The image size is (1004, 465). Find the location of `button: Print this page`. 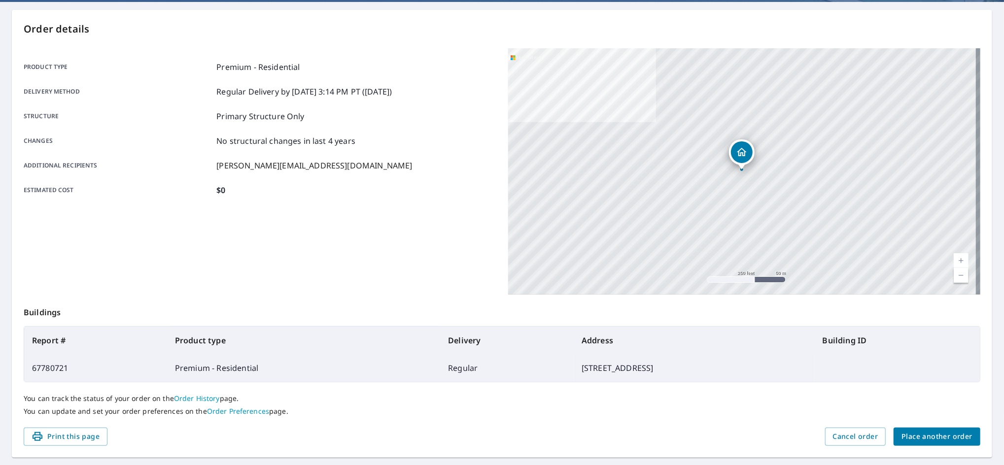

button: Print this page is located at coordinates (66, 436).